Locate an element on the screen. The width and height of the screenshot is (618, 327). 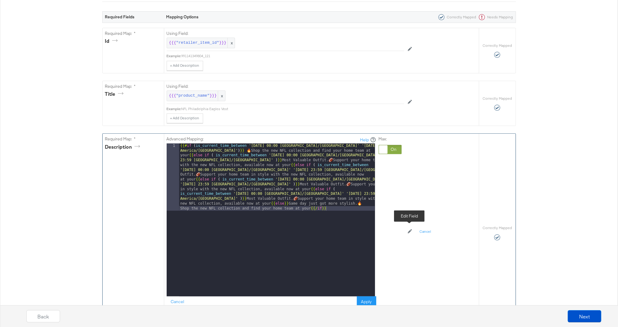
div: Needs Mapping is located at coordinates (495, 17).